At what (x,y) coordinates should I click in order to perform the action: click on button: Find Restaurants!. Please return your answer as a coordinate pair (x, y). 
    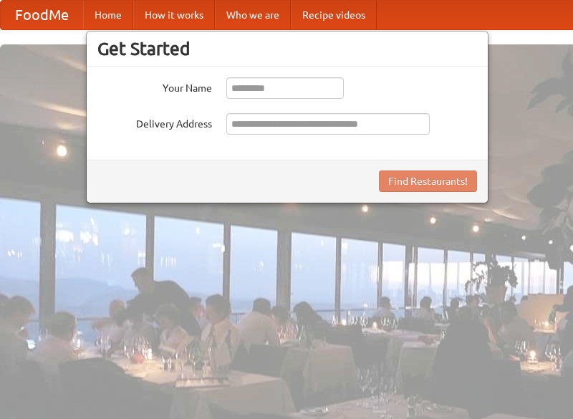
    Looking at the image, I should click on (428, 181).